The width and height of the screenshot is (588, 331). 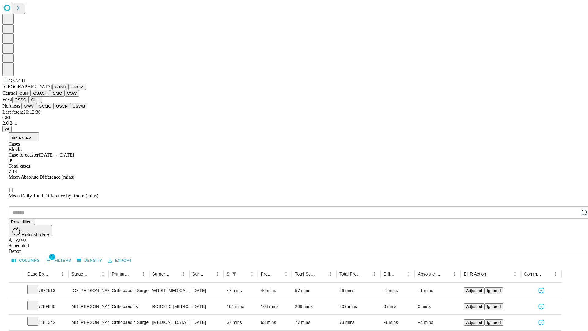 What do you see at coordinates (81, 274) in the screenshot?
I see `div: Surgeon Name` at bounding box center [81, 274].